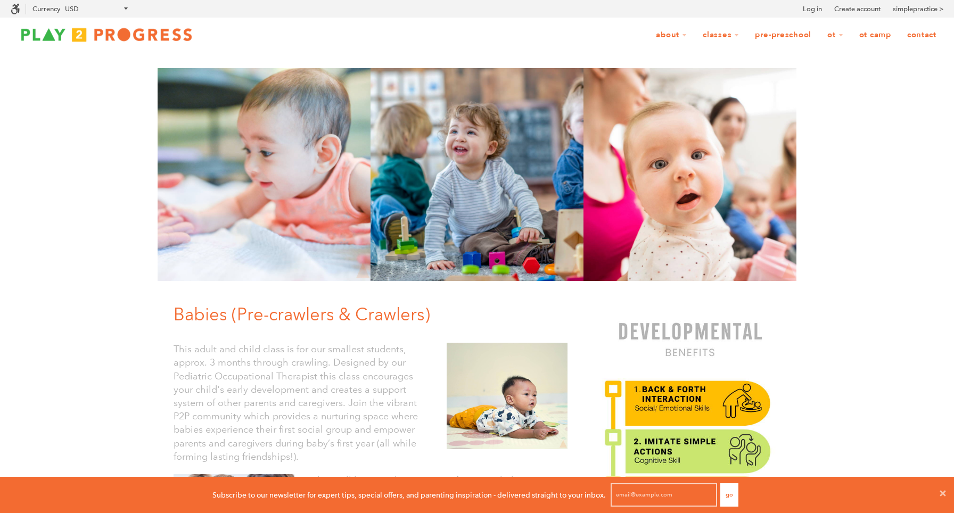 The height and width of the screenshot is (513, 954). Describe the element at coordinates (46, 9) in the screenshot. I see `label: Currency` at that location.